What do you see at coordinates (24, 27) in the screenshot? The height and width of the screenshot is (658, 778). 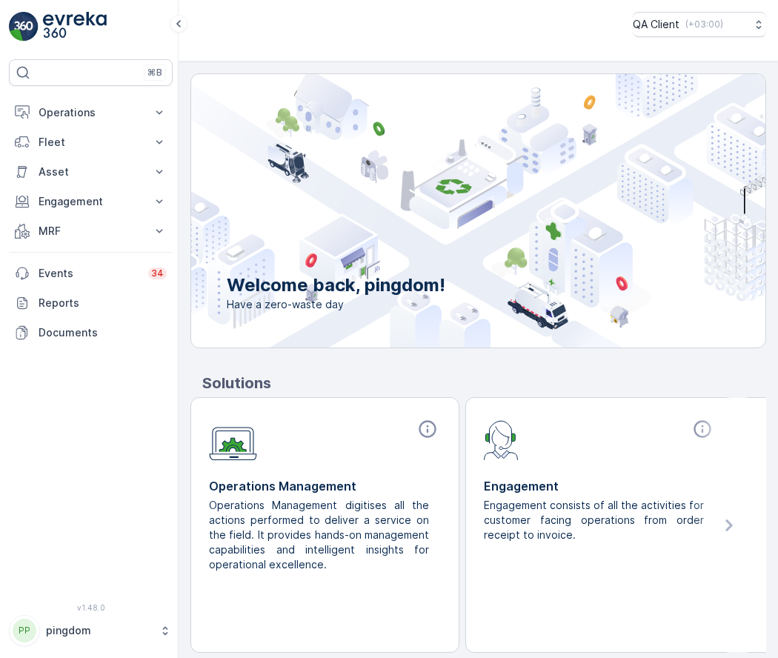 I see `img: logo` at bounding box center [24, 27].